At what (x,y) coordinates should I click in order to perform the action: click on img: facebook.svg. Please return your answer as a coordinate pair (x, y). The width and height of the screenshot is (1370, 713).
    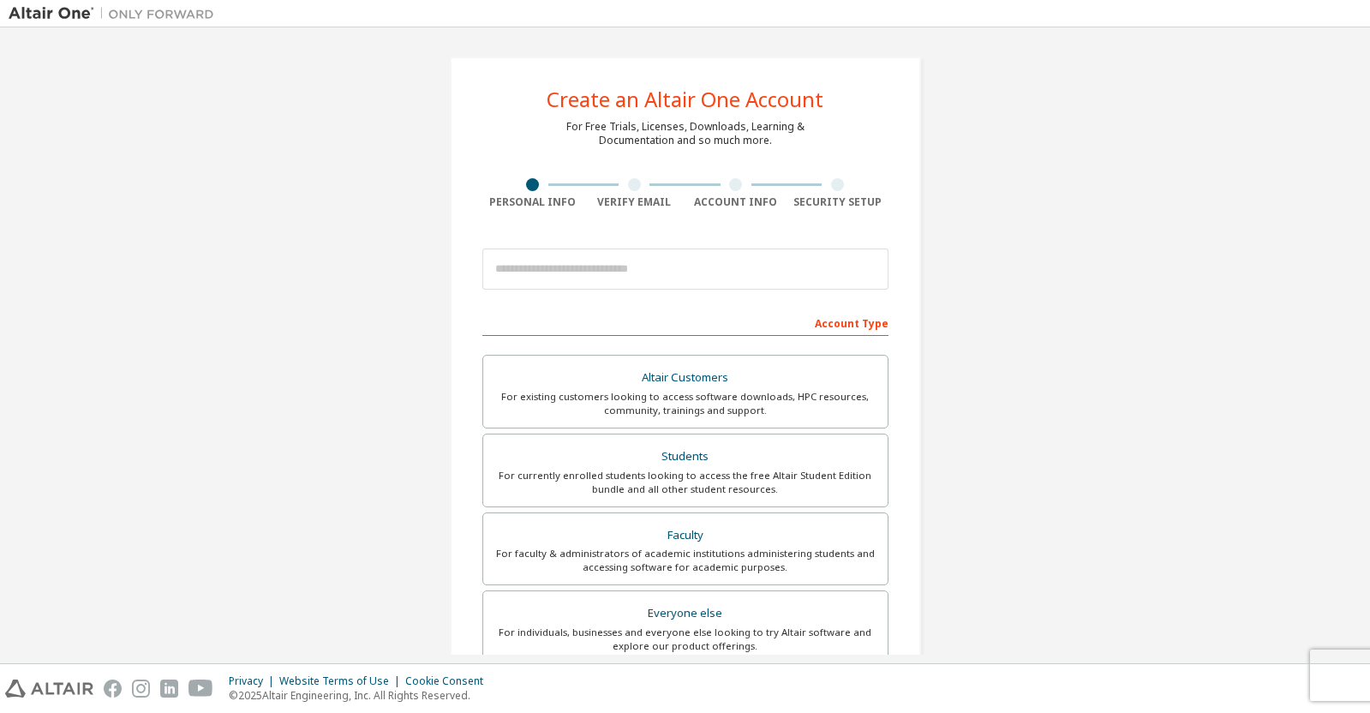
    Looking at the image, I should click on (112, 688).